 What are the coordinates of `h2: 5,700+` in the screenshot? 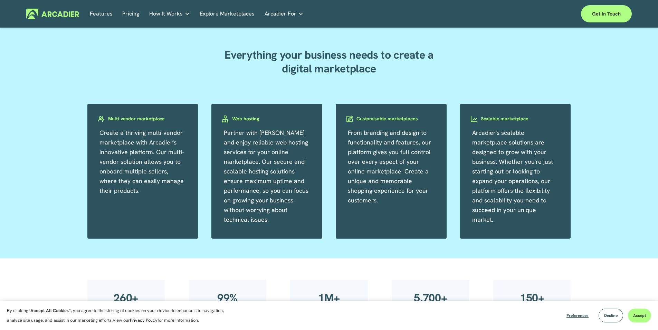 It's located at (430, 299).